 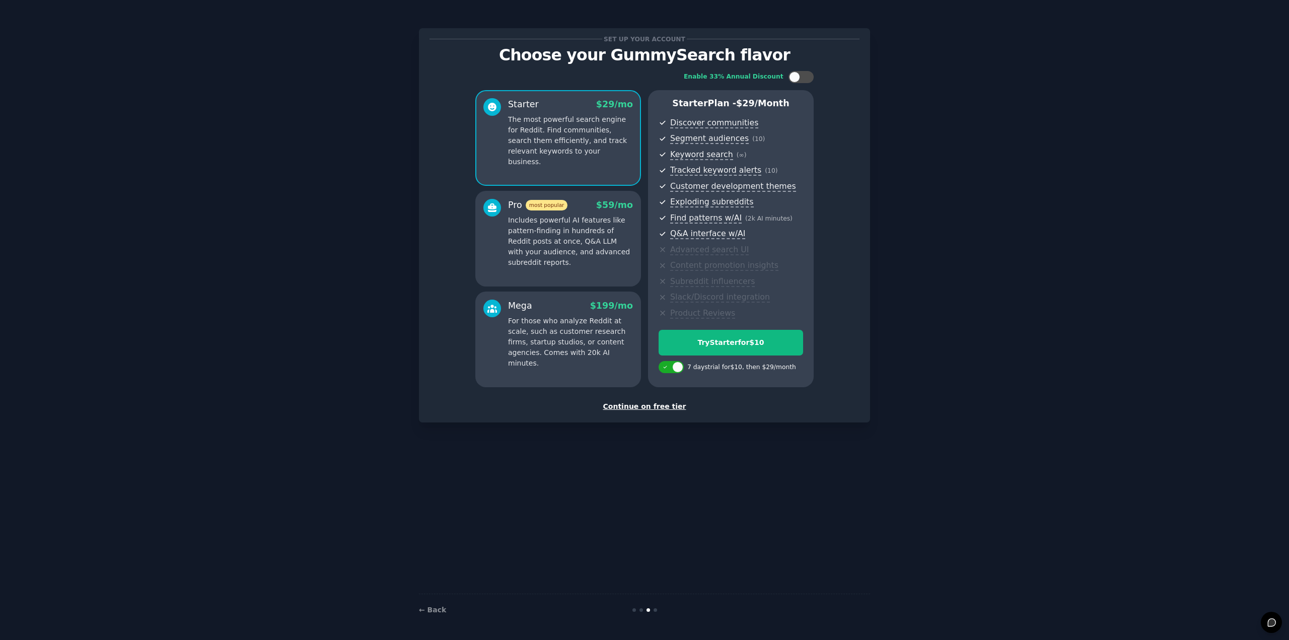 I want to click on span: Subreddit influencers, so click(x=713, y=282).